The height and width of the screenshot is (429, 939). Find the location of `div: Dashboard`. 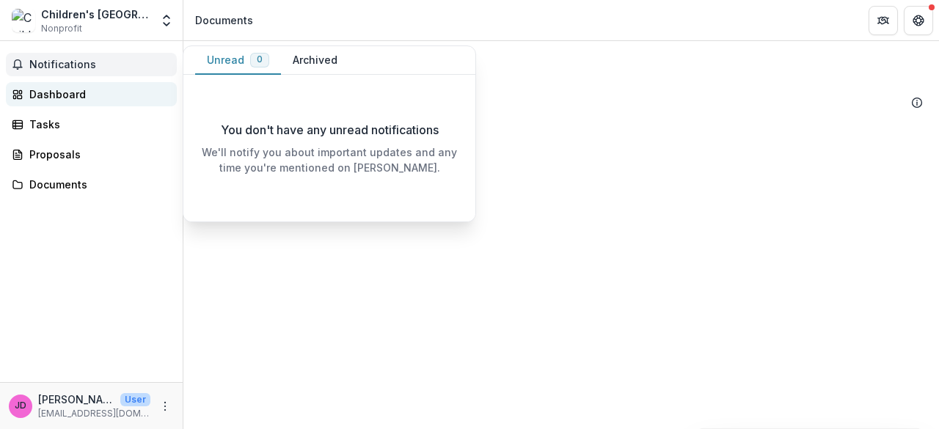

div: Dashboard is located at coordinates (97, 94).